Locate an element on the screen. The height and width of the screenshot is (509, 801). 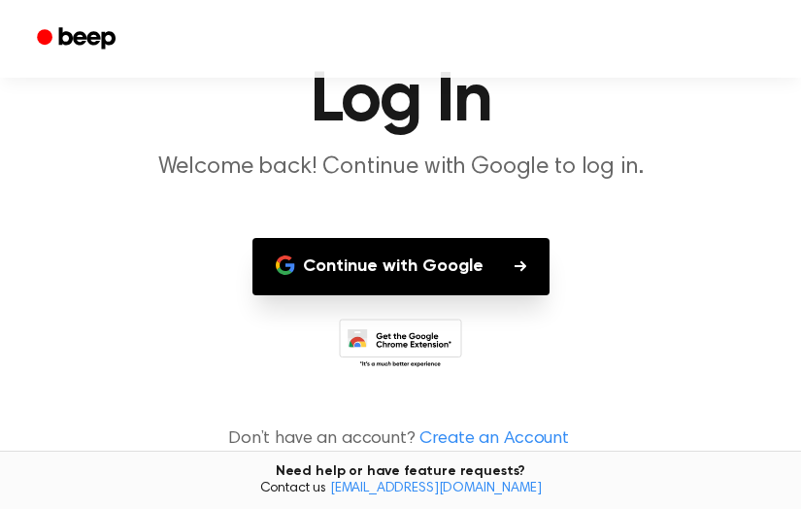
a: Create an Account is located at coordinates (494, 439).